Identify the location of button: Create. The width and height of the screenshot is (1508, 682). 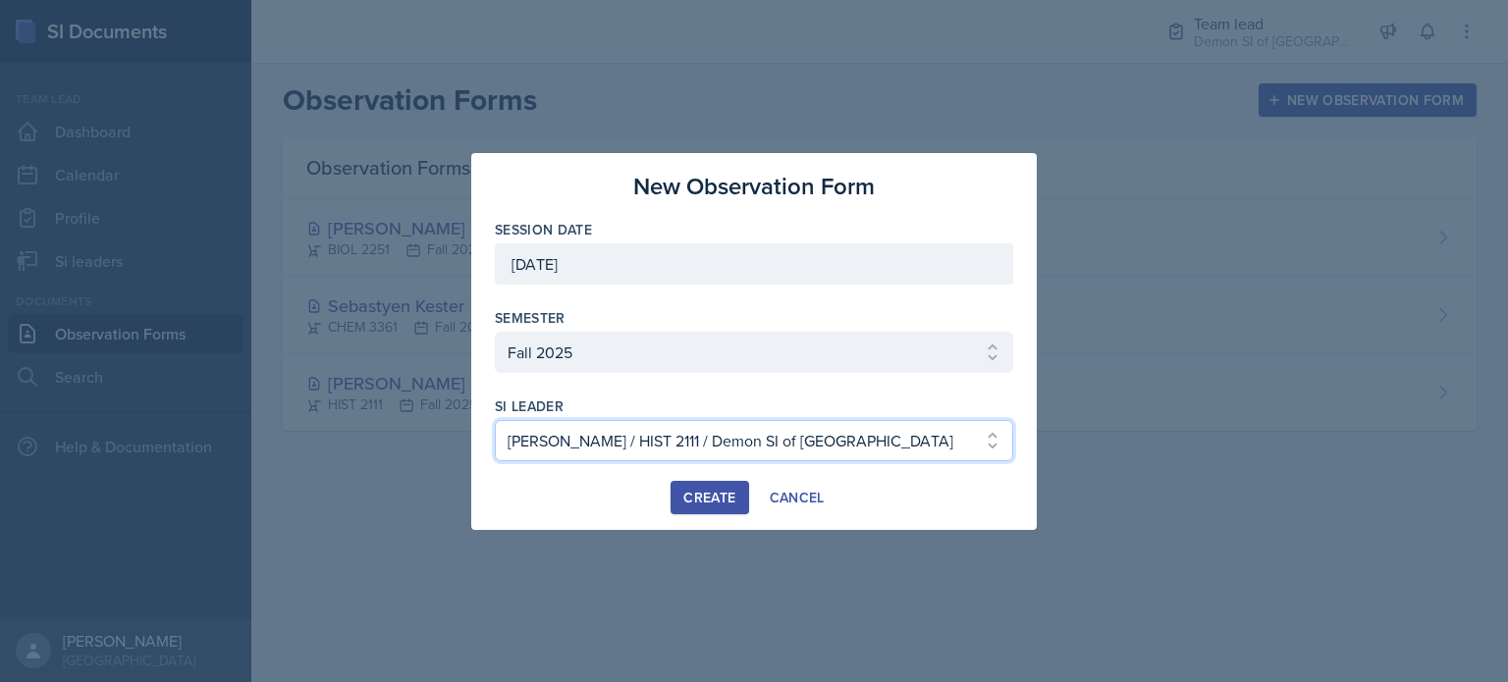
(709, 498).